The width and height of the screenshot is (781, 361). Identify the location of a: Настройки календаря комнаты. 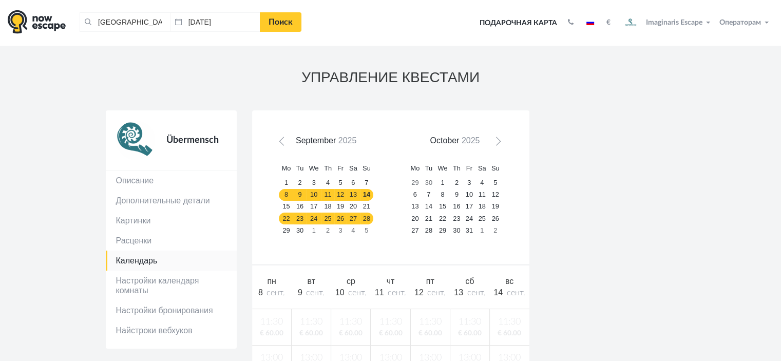
(171, 285).